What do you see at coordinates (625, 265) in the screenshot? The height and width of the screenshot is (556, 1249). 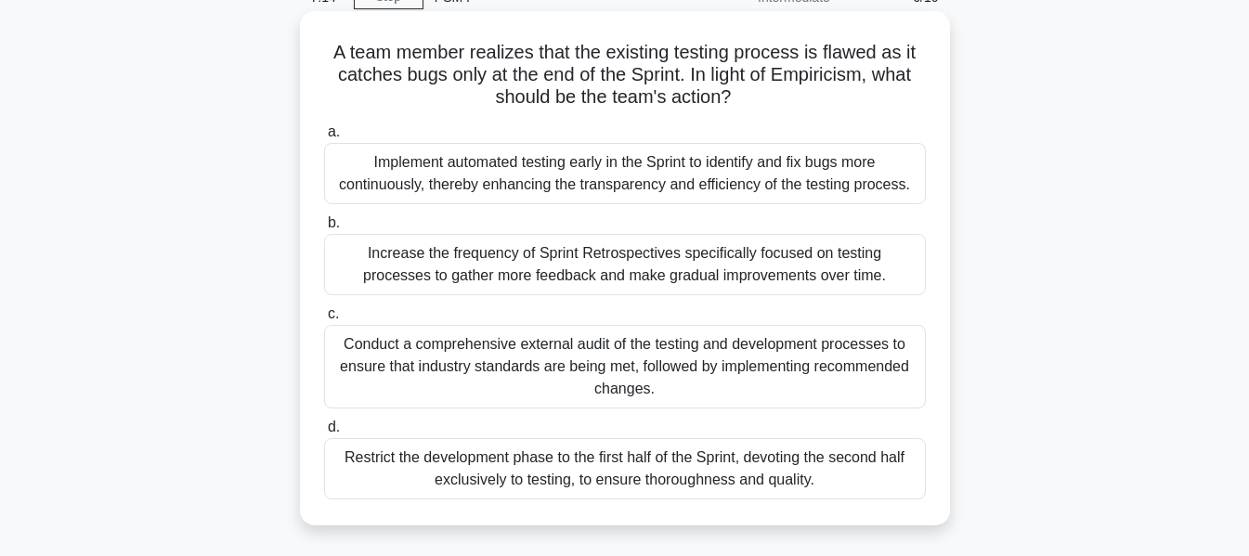 I see `div: Increase the frequency of Sprint Retrospectives specifically focused on testing processes to gath...` at bounding box center [625, 265].